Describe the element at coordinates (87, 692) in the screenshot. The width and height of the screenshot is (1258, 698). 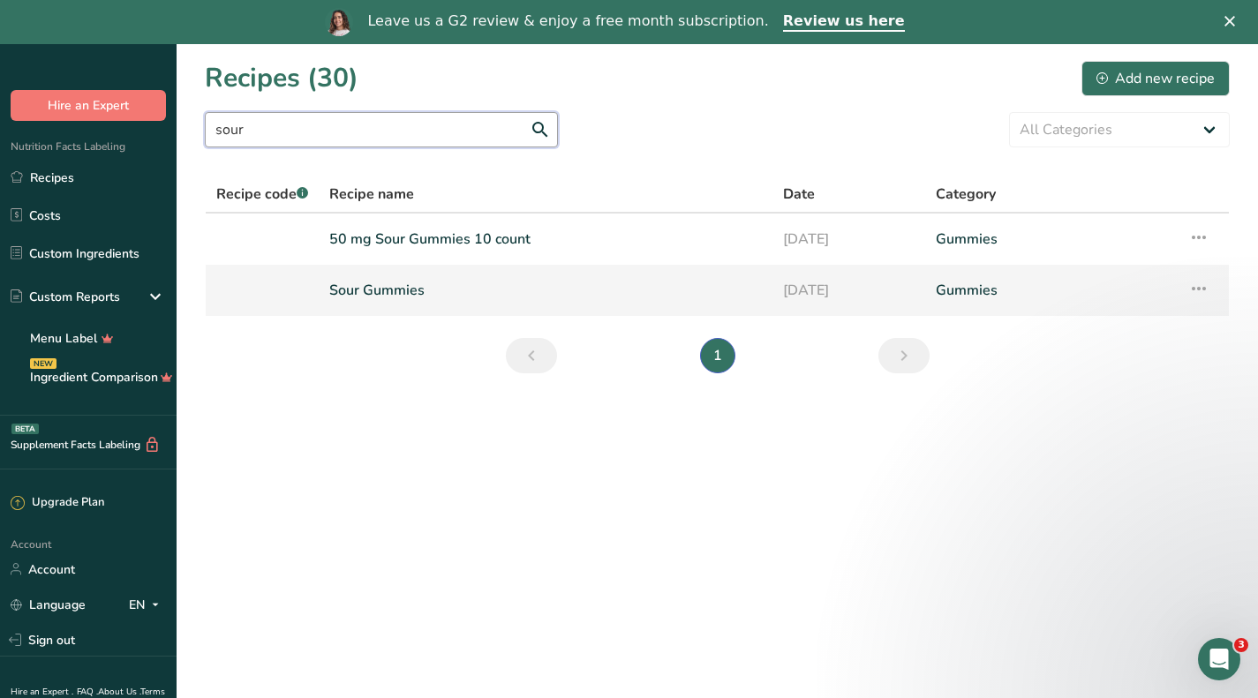
I see `a: FAQ .` at that location.